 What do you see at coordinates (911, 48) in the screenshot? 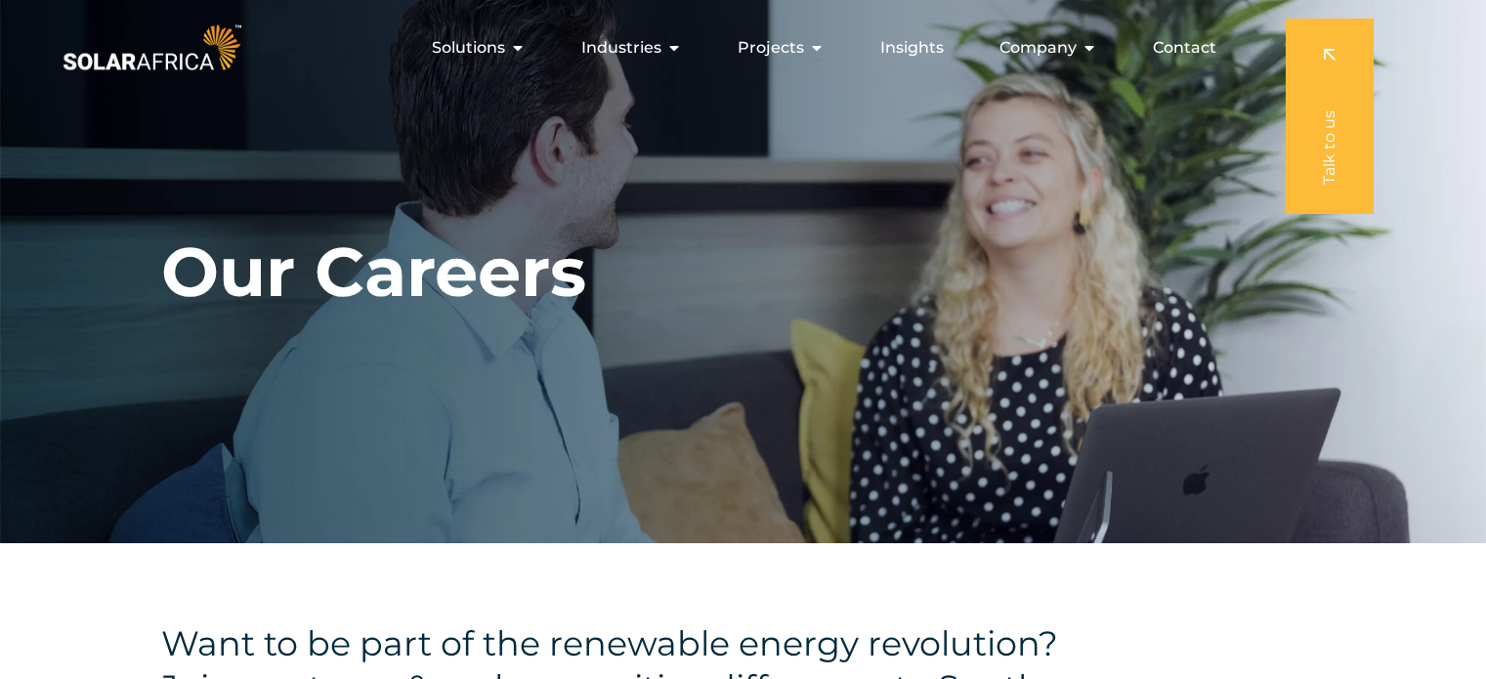
I see `span: Insights` at bounding box center [911, 48].